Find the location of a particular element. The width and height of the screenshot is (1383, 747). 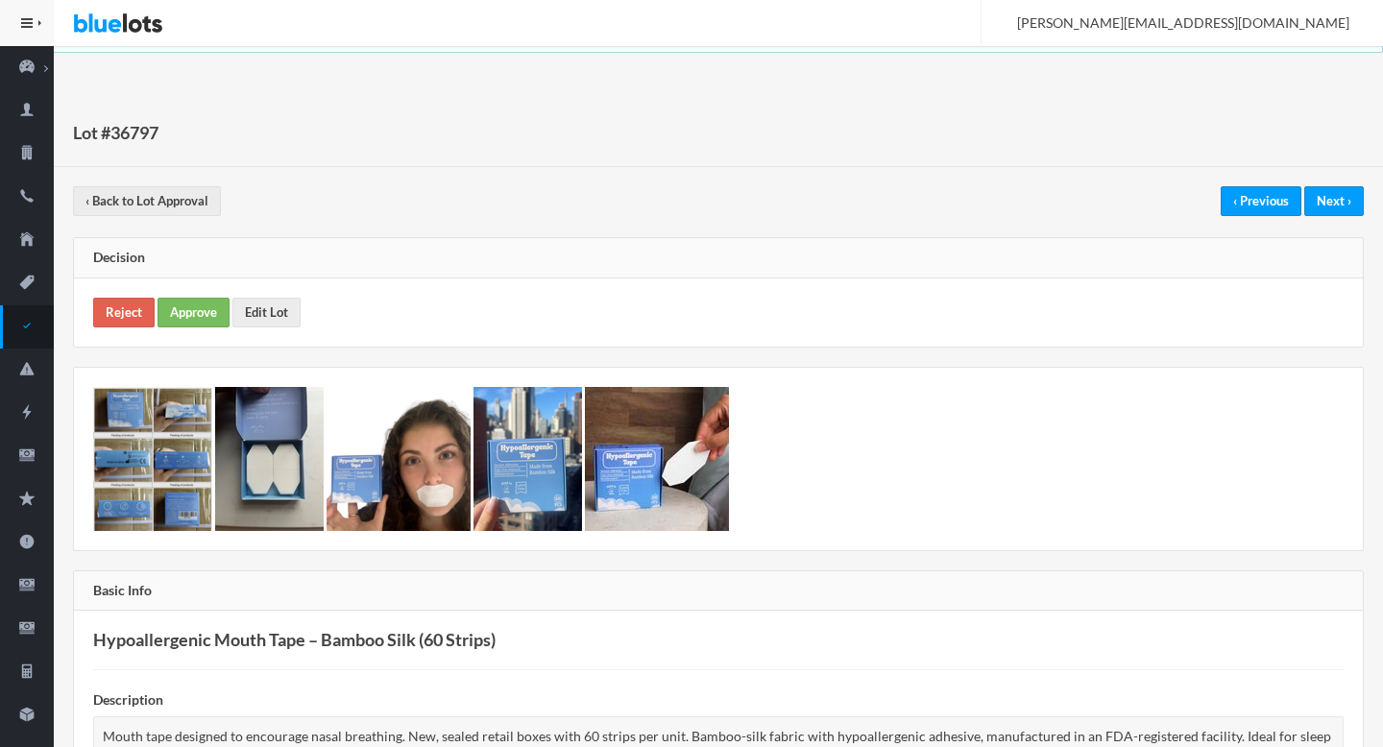

img: 28c7e95d-1e4e-4541-855a-f444637967d6-1760475810.jpg is located at coordinates (657, 459).